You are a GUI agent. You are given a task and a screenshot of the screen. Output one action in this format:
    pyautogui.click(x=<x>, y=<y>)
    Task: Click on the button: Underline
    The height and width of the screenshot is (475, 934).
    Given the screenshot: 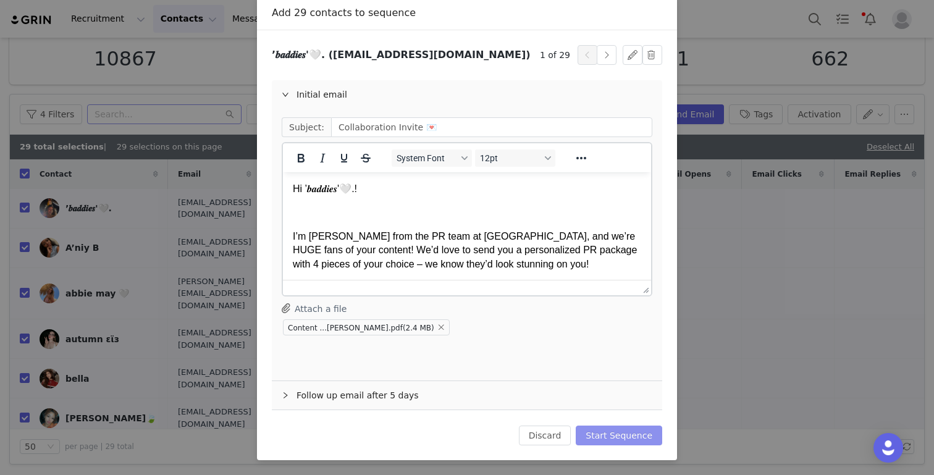 What is the action you would take?
    pyautogui.click(x=344, y=158)
    